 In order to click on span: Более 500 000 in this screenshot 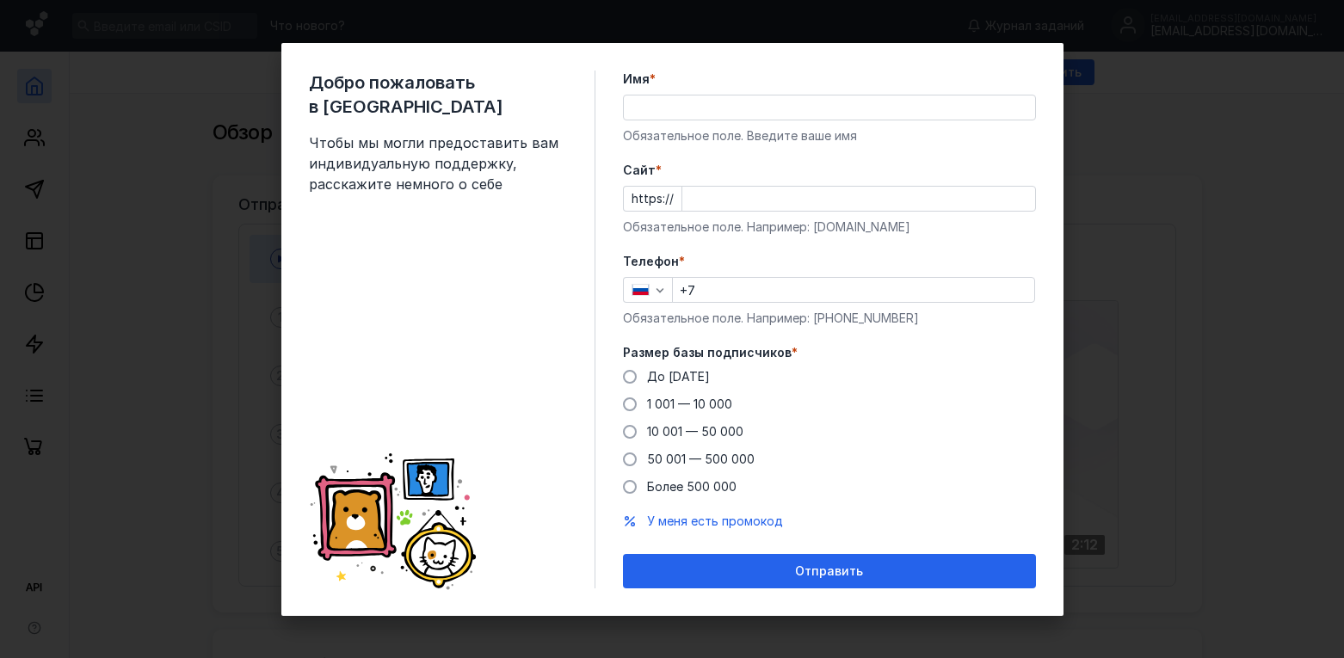, I will do `click(692, 486)`.